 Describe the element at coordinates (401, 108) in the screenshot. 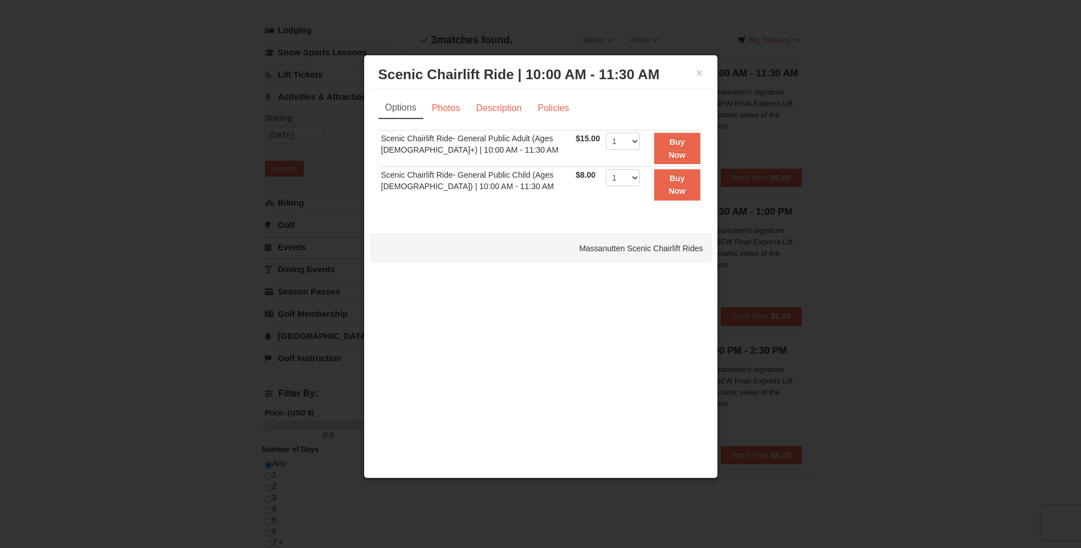

I see `a: Options` at that location.